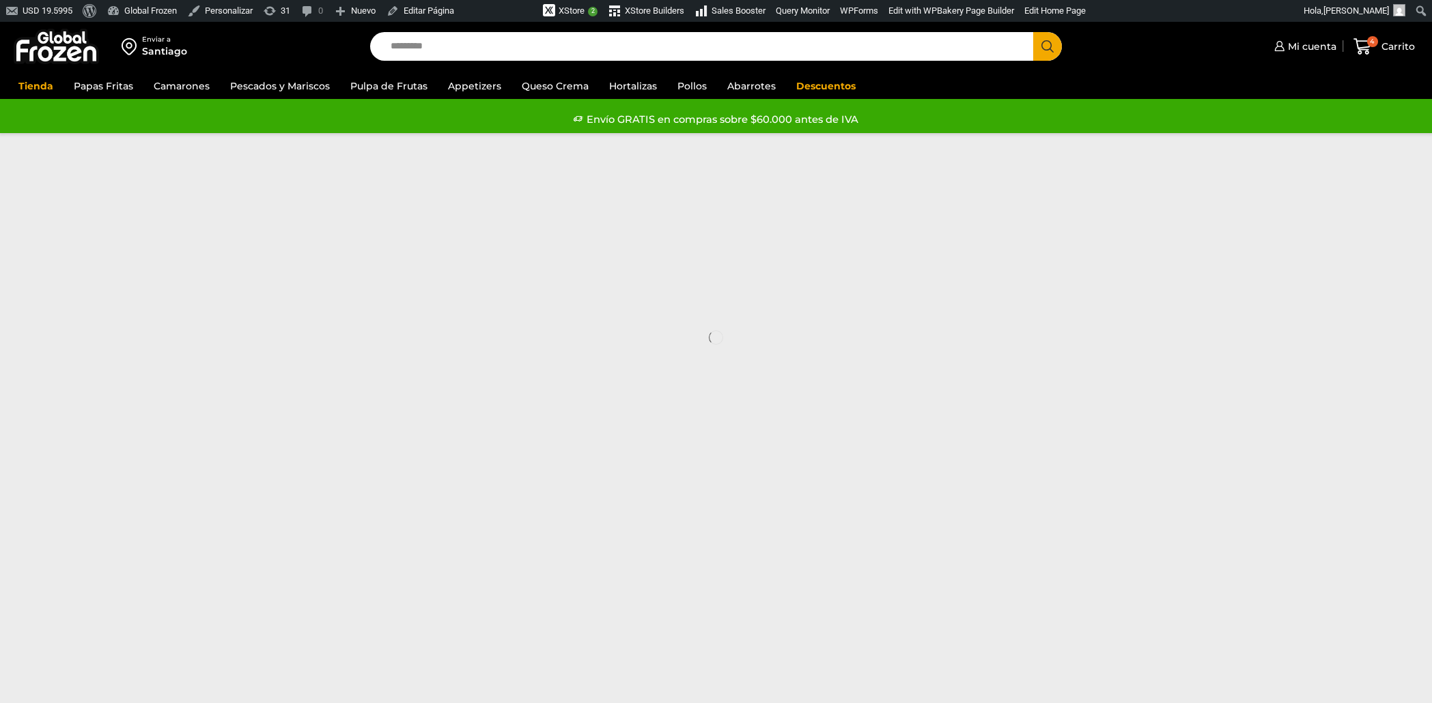  I want to click on a: Pescados y Mariscos, so click(280, 86).